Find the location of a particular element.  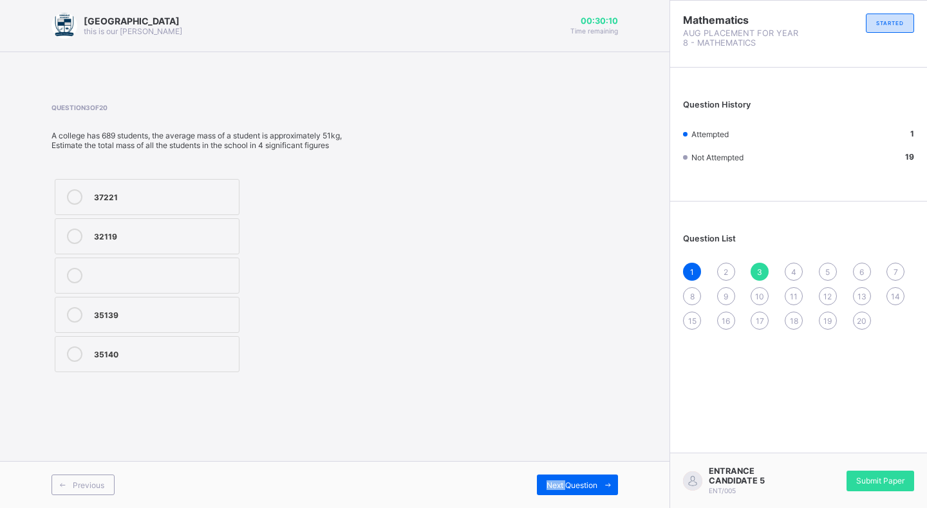

div: 32119 is located at coordinates (163, 235).